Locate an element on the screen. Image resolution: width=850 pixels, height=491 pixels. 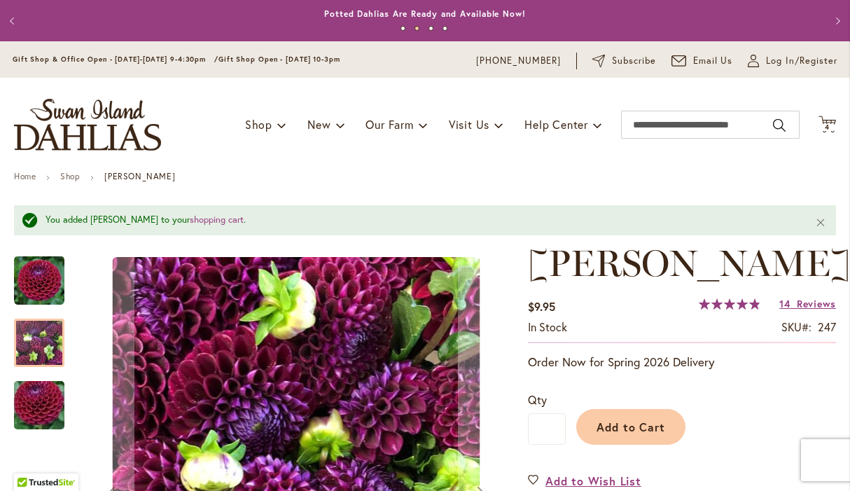
span: 14 is located at coordinates (784, 303).